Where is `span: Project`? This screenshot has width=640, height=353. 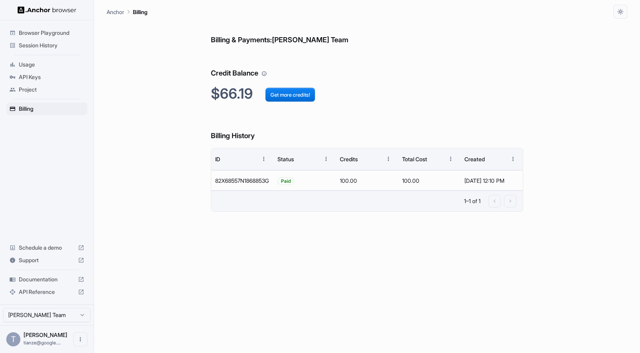 span: Project is located at coordinates (51, 90).